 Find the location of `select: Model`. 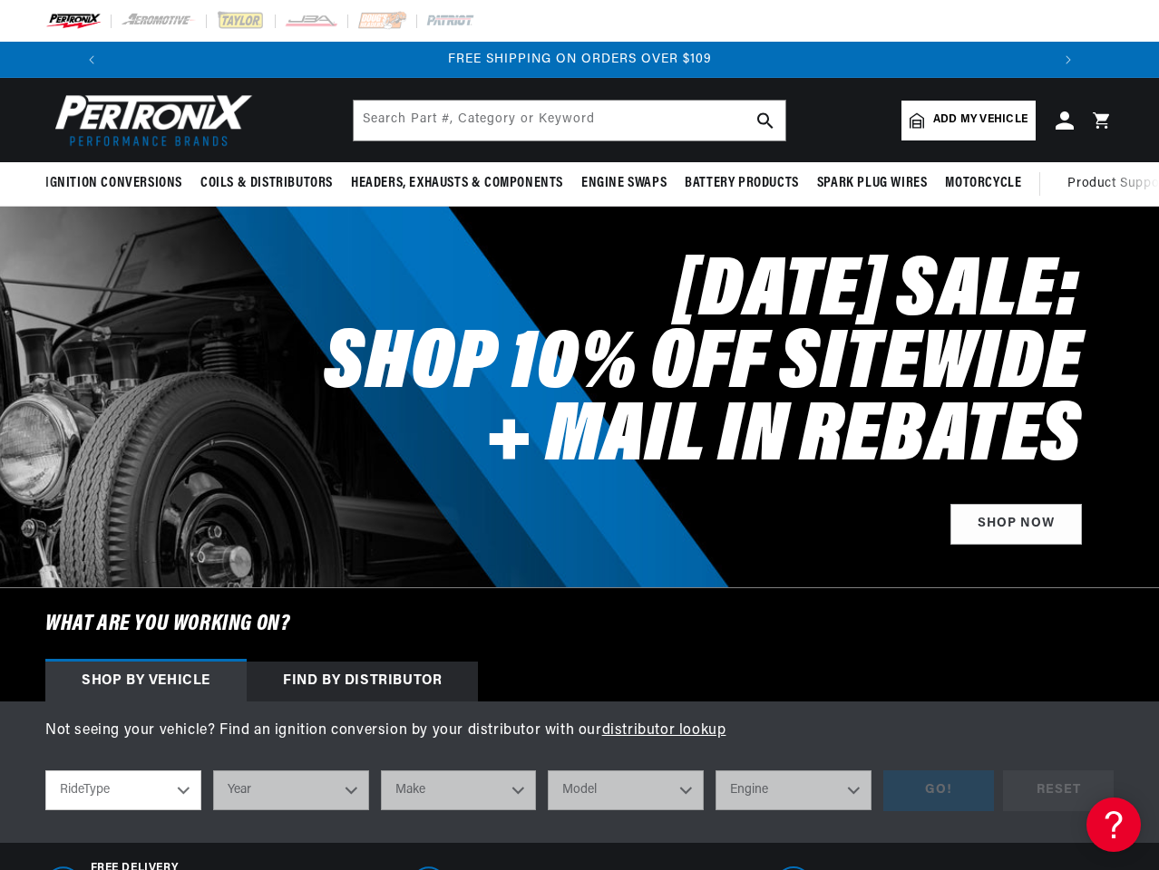

select: Model is located at coordinates (626, 791).